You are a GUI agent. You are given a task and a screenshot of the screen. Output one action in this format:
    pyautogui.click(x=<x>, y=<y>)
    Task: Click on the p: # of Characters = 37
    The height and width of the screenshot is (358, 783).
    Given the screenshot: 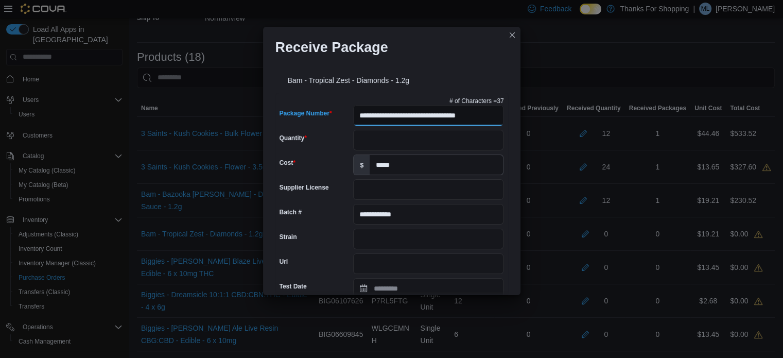 What is the action you would take?
    pyautogui.click(x=476, y=101)
    